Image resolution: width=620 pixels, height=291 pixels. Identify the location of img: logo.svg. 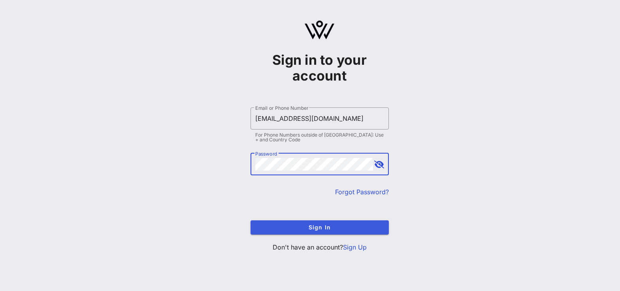
(319, 30).